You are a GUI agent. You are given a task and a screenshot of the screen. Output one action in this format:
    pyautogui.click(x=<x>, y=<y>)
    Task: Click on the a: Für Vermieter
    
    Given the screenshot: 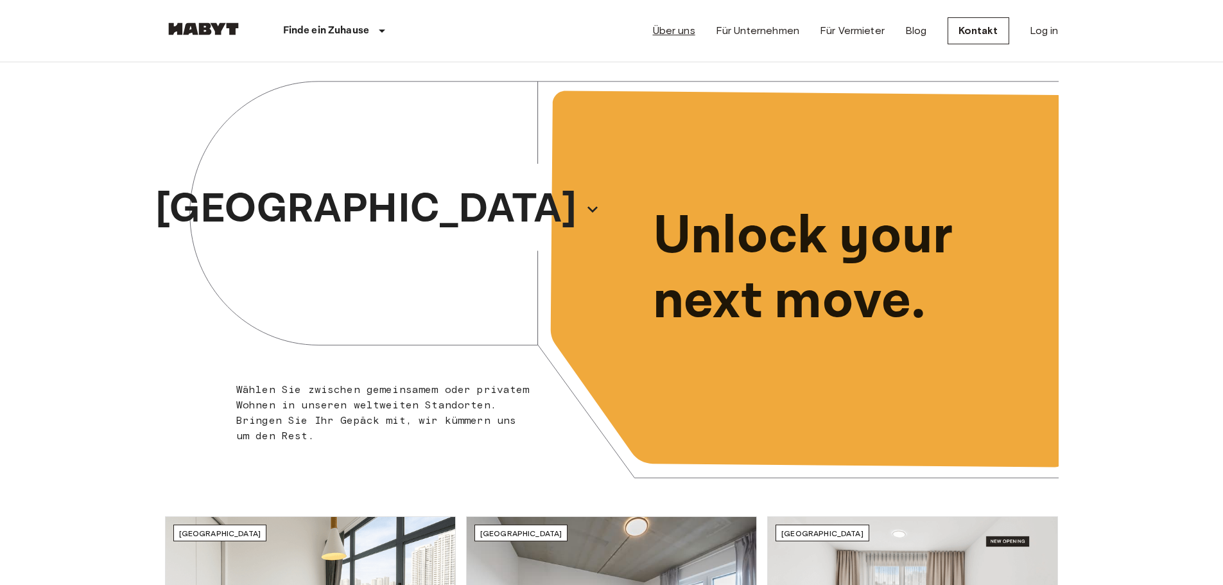 What is the action you would take?
    pyautogui.click(x=852, y=31)
    